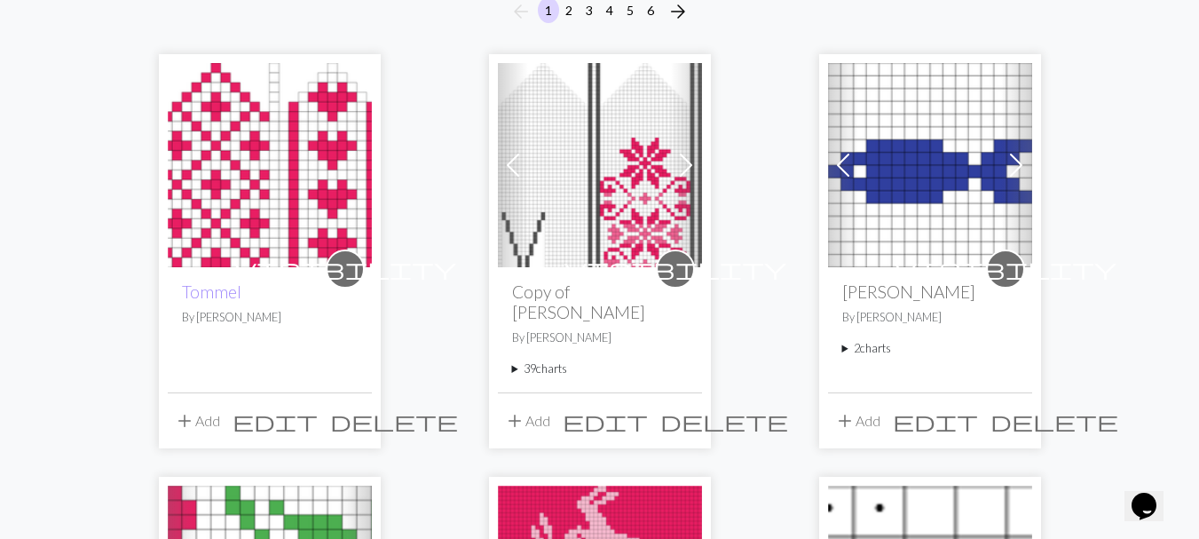 This screenshot has height=539, width=1199. Describe the element at coordinates (930, 348) in the screenshot. I see `summary: 2charts` at that location.